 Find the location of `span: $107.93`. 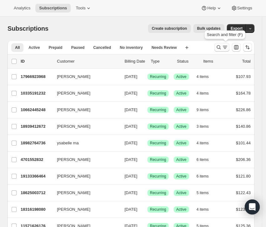

span: $107.93 is located at coordinates (243, 76).